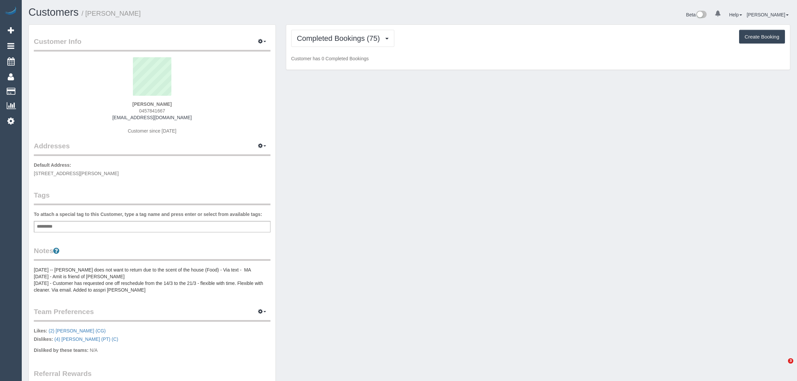 The width and height of the screenshot is (797, 381). Describe the element at coordinates (53, 165) in the screenshot. I see `label: Default Address:` at that location.